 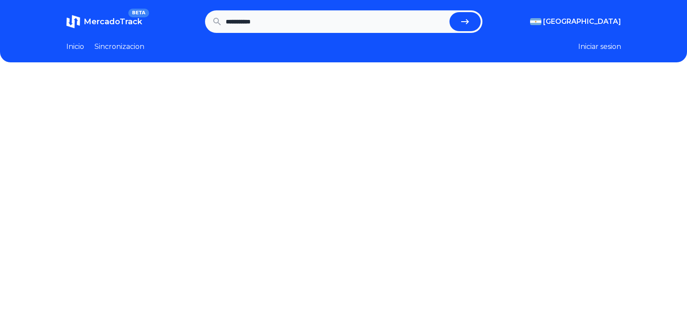 What do you see at coordinates (104, 22) in the screenshot?
I see `a: MercadoTrackBETA` at bounding box center [104, 22].